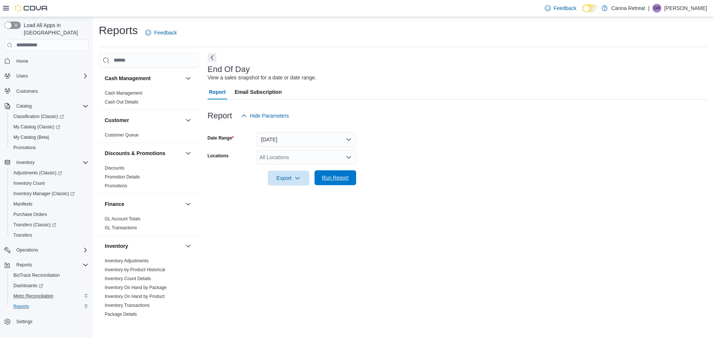  What do you see at coordinates (24, 106) in the screenshot?
I see `button: Catalog` at bounding box center [24, 106].